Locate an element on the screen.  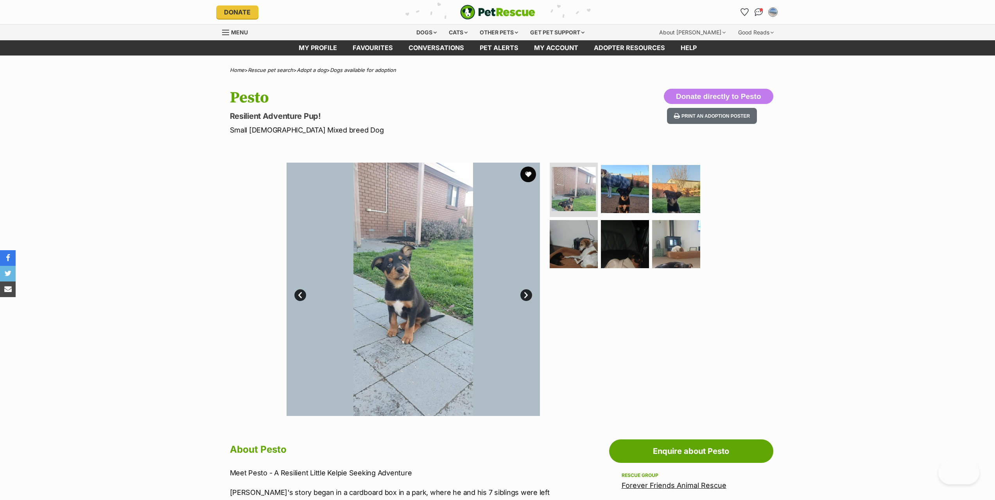
button: Donate directly to Pesto is located at coordinates (719, 97).